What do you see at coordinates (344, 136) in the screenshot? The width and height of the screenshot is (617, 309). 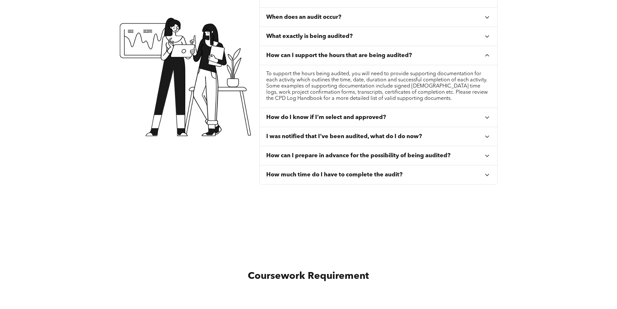 I see `h3: I was notified that I’ve been audited, what do I do now?` at bounding box center [344, 136].